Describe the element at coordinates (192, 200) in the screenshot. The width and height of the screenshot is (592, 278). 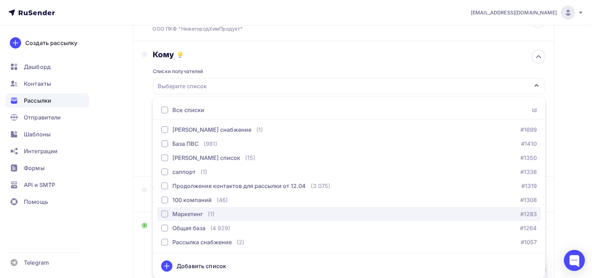
I see `div: 100 компаний` at that location.